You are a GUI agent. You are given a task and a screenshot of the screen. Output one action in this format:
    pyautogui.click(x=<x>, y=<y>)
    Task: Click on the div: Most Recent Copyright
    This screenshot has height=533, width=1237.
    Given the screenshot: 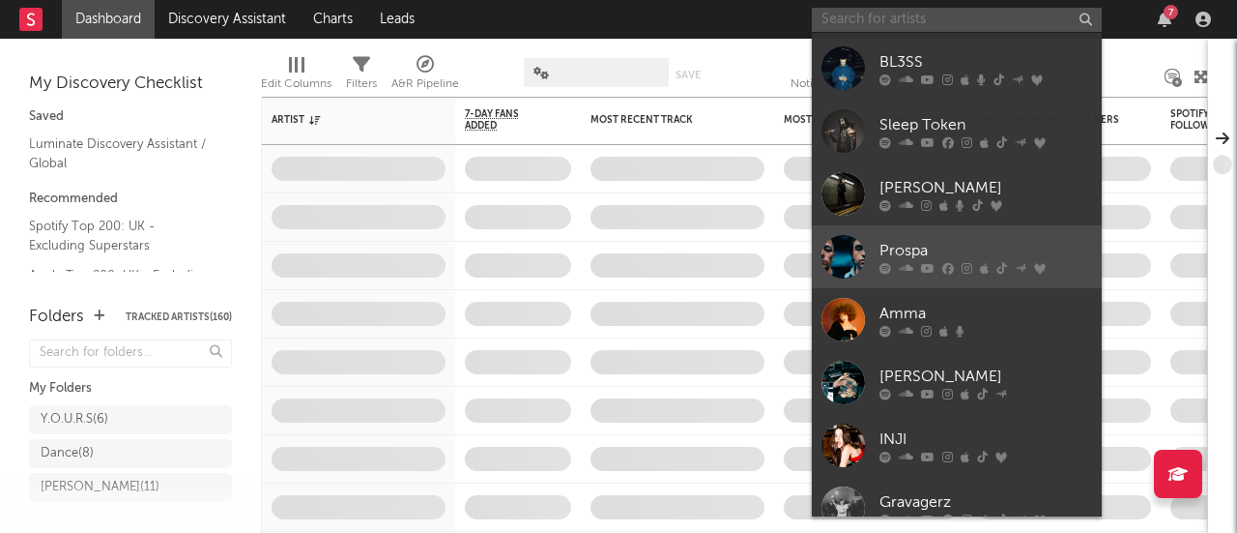 What is the action you would take?
    pyautogui.click(x=857, y=120)
    